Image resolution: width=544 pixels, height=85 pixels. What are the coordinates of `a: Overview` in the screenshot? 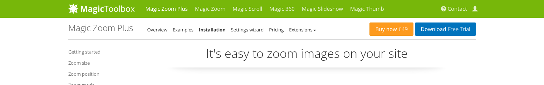 It's located at (157, 30).